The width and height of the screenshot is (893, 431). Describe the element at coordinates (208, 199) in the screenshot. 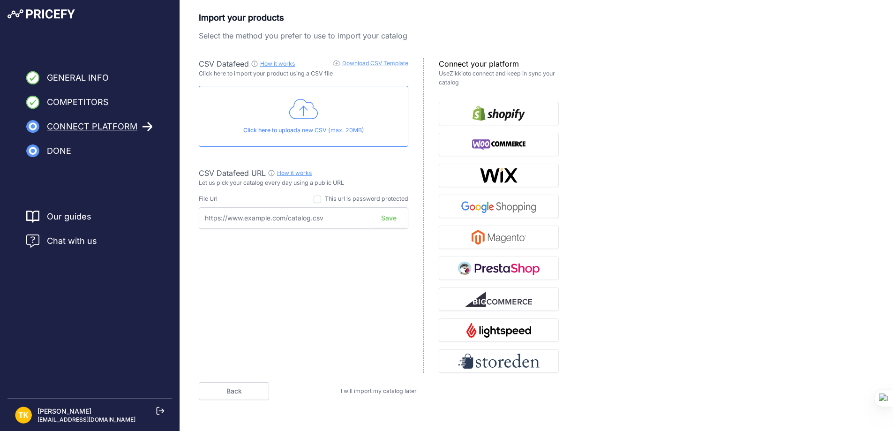

I see `div: File Url` at that location.